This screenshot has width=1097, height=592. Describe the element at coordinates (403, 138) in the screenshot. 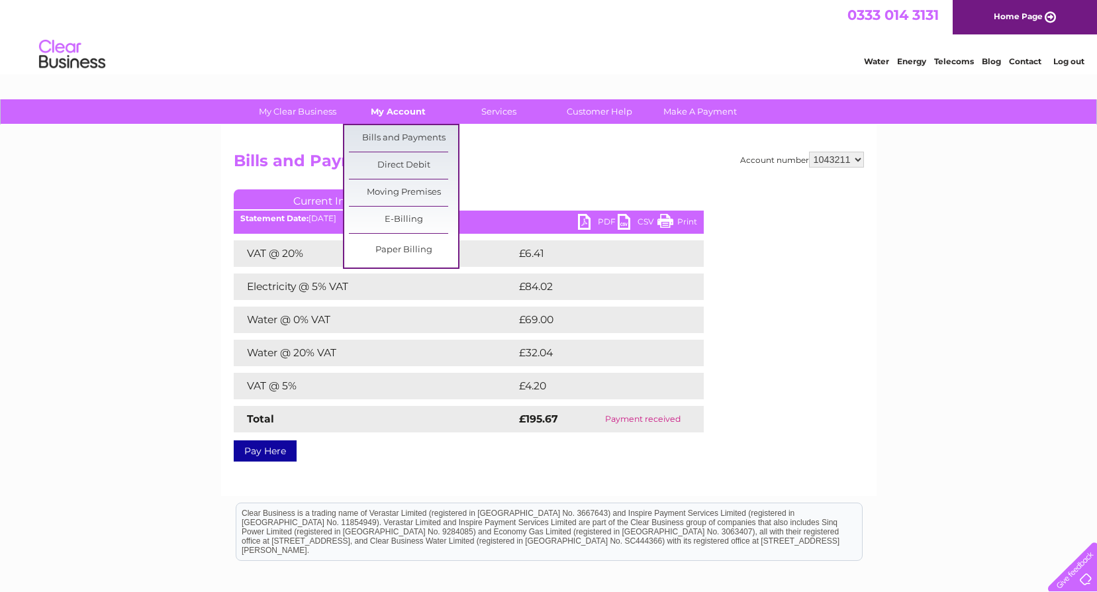

I see `a: Bills and Payments` at that location.